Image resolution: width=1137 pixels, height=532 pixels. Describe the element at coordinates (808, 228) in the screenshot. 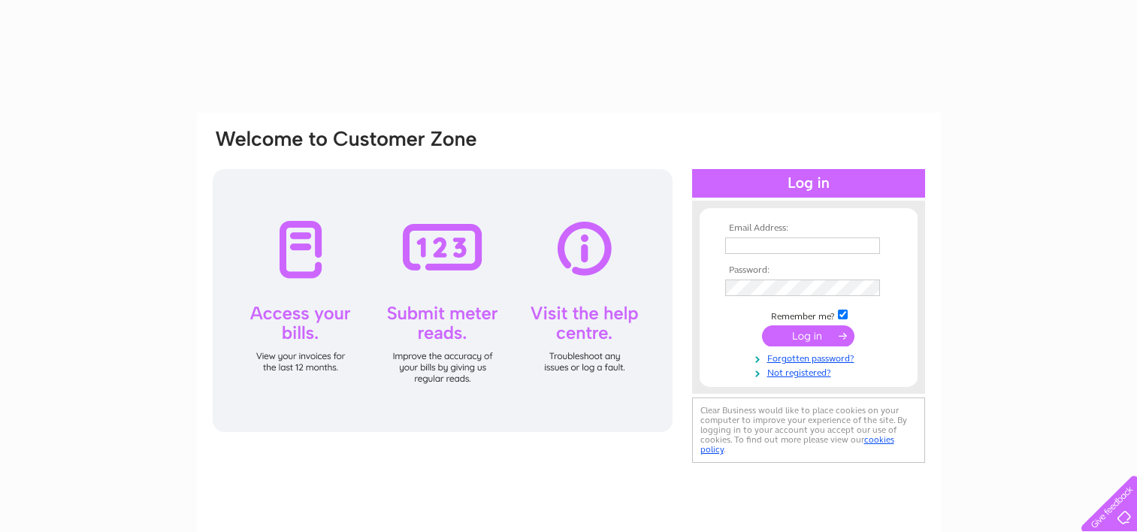

I see `th: Email Address:` at that location.